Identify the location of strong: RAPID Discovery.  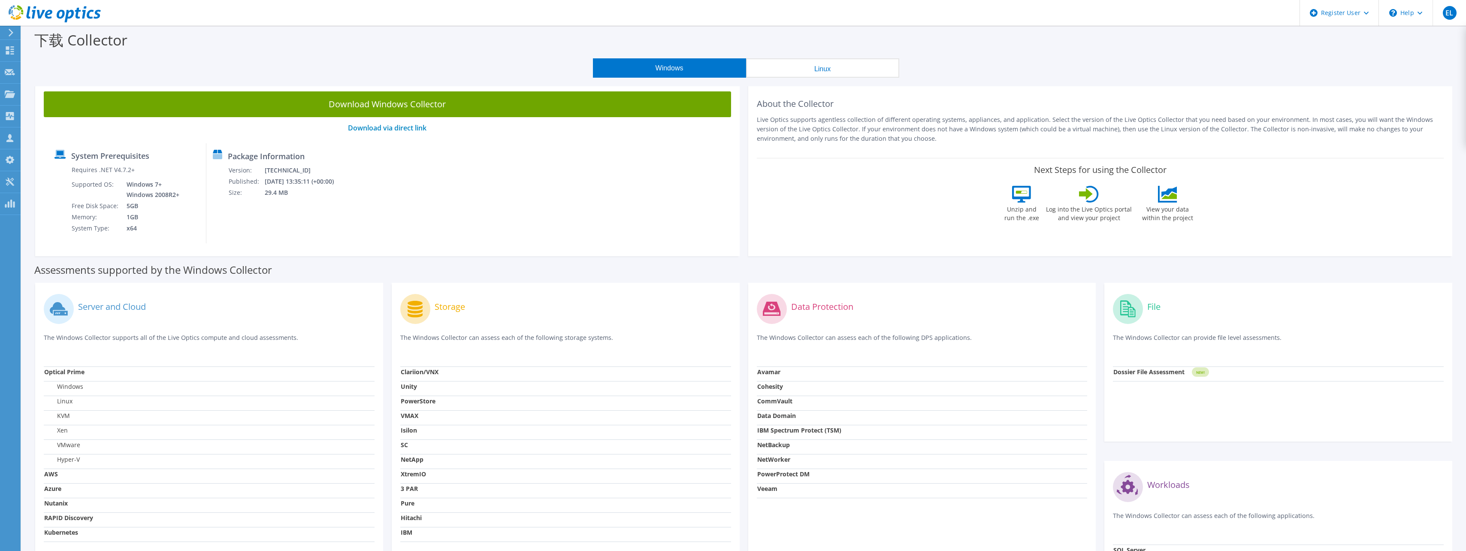
(69, 517).